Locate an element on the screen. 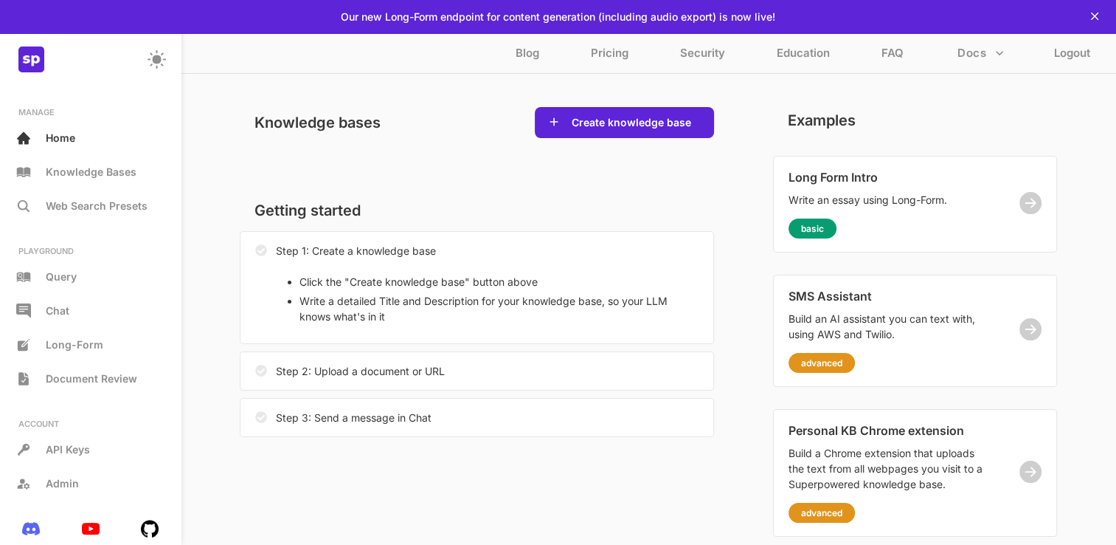  p: Getting started is located at coordinates (477, 210).